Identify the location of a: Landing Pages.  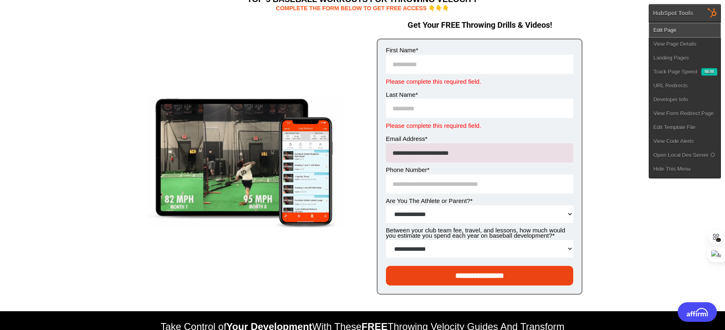
(685, 58).